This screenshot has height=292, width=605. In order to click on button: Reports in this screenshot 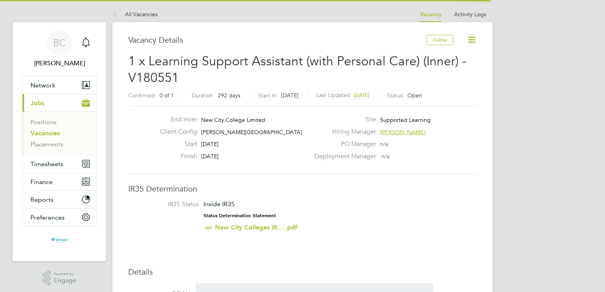, I will do `click(59, 200)`.